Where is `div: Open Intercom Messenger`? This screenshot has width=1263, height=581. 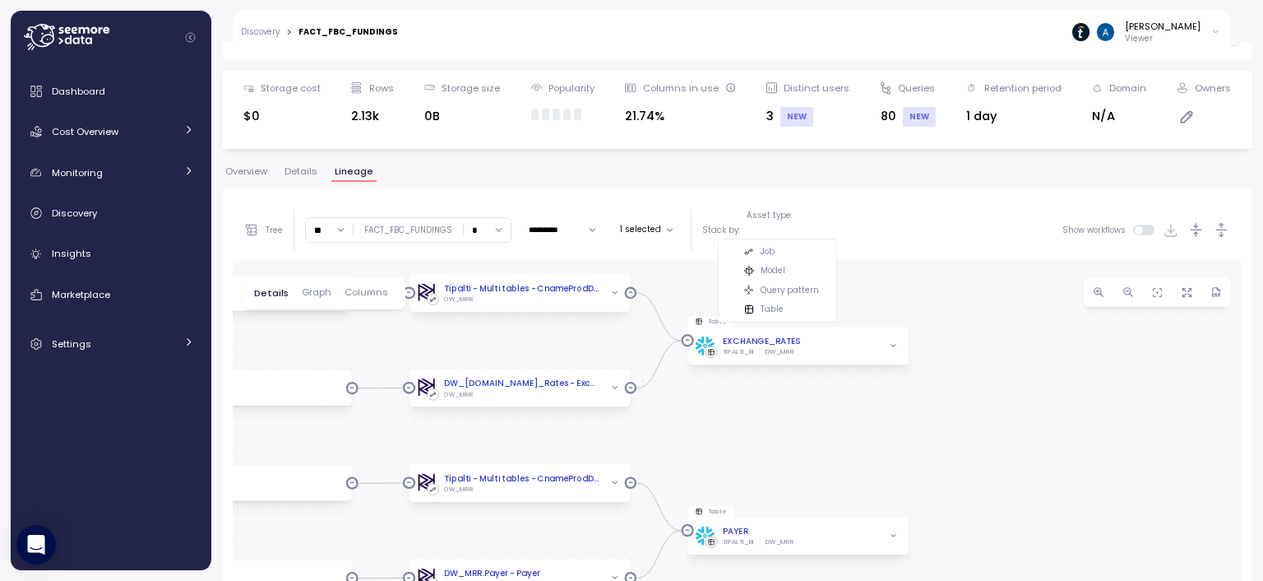 div: Open Intercom Messenger is located at coordinates (36, 544).